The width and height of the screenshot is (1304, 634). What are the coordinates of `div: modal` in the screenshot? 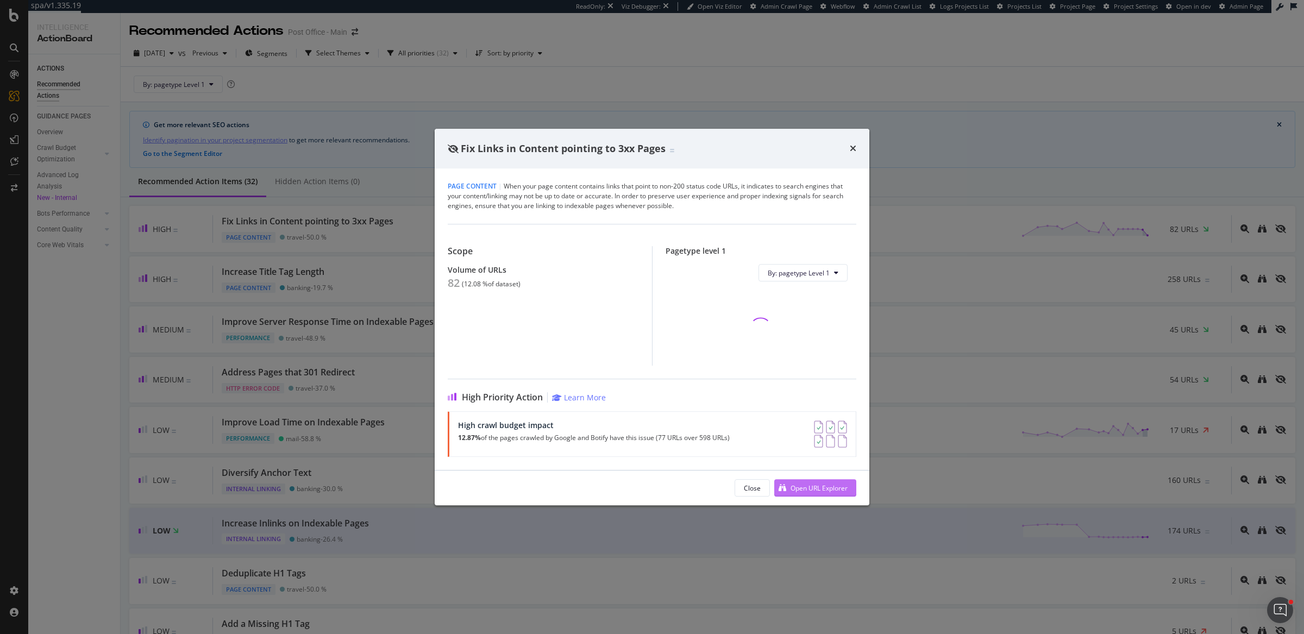 It's located at (652, 317).